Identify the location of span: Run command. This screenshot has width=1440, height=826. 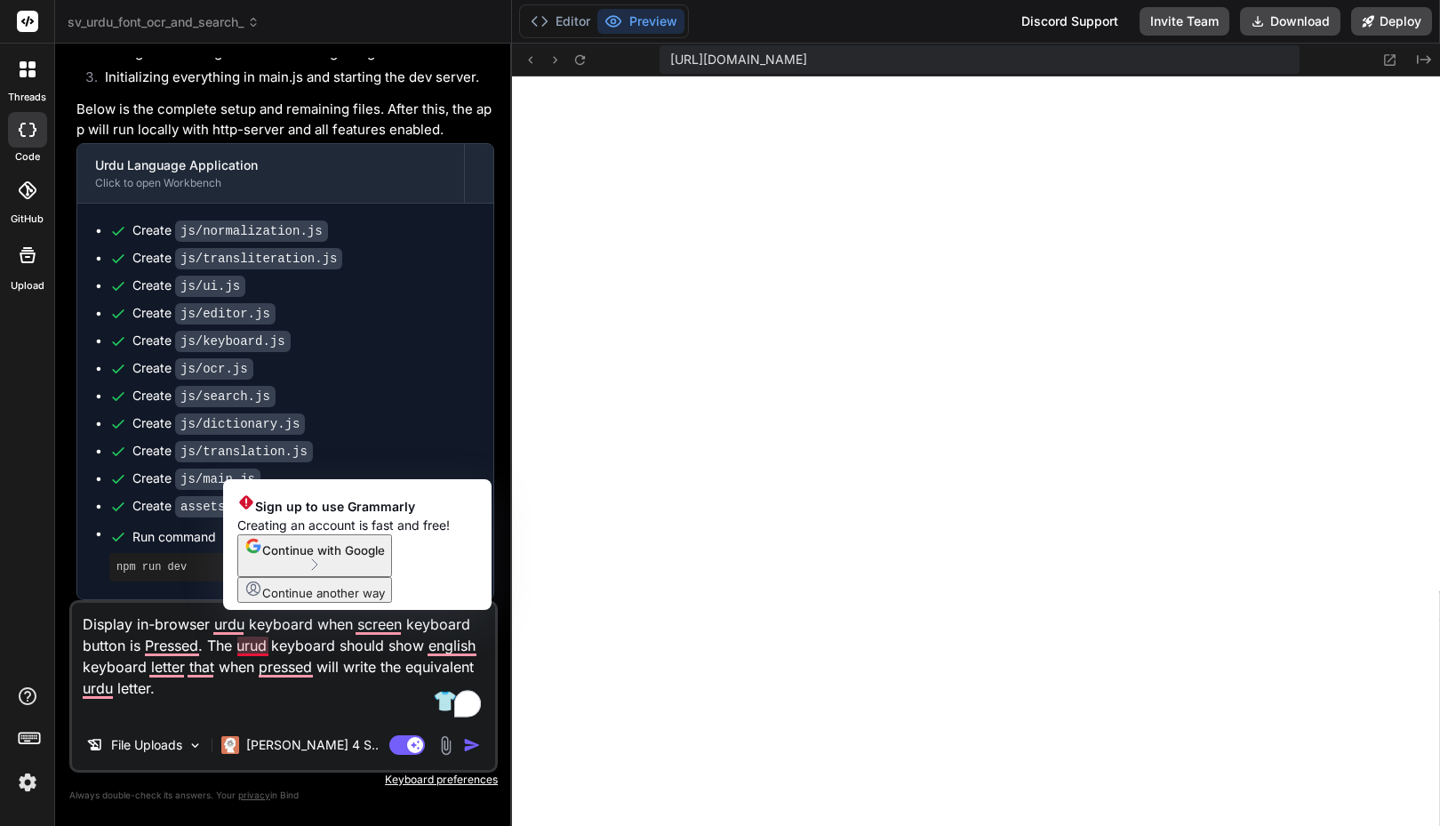
(304, 537).